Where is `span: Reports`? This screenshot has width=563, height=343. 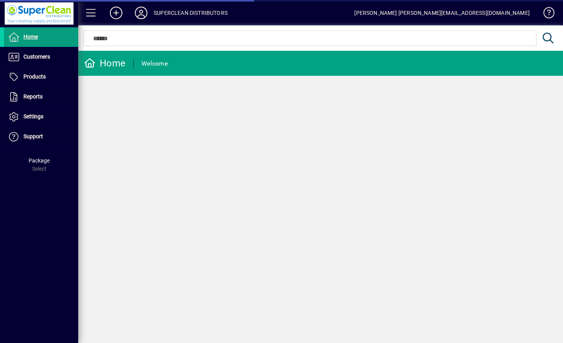 span: Reports is located at coordinates (33, 97).